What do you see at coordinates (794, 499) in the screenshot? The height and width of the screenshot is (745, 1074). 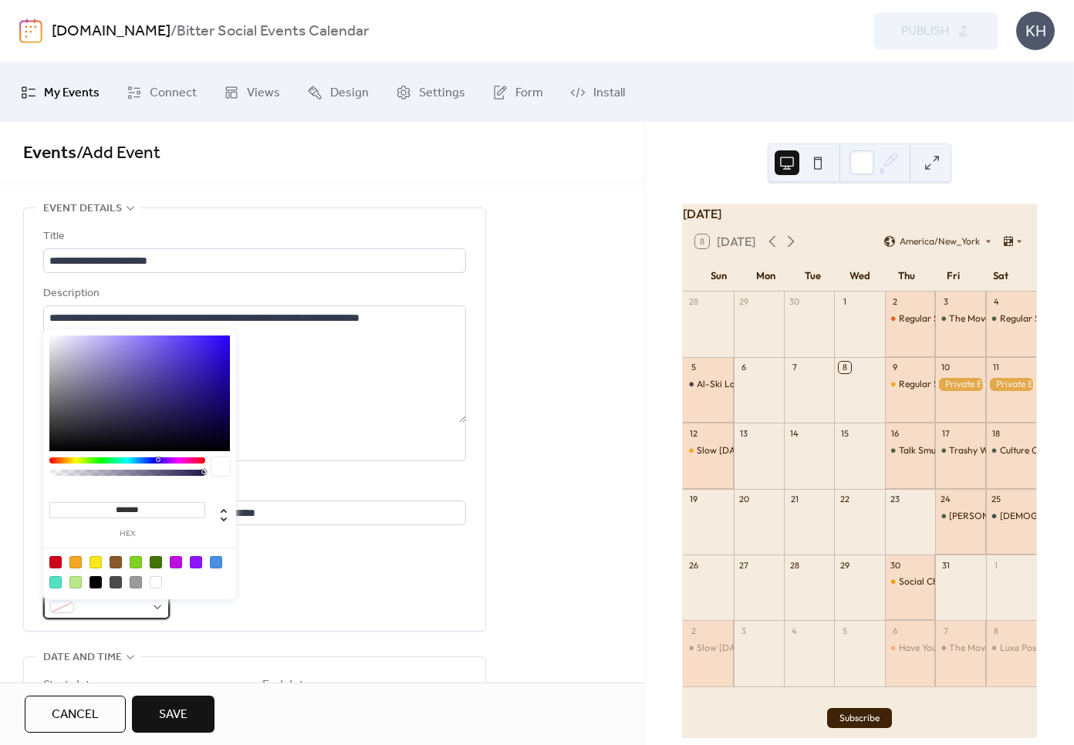 I see `div: 21` at bounding box center [794, 499].